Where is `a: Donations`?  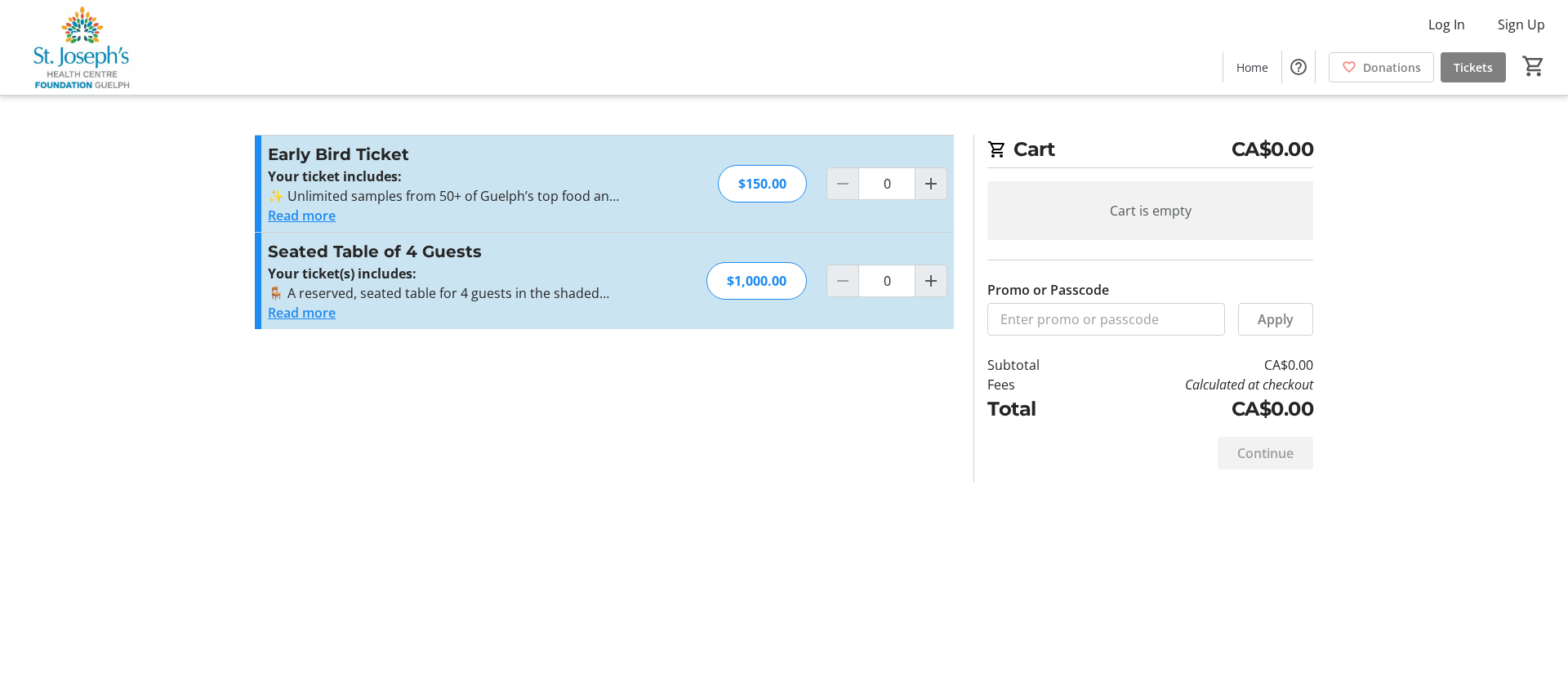
a: Donations is located at coordinates (1381, 67).